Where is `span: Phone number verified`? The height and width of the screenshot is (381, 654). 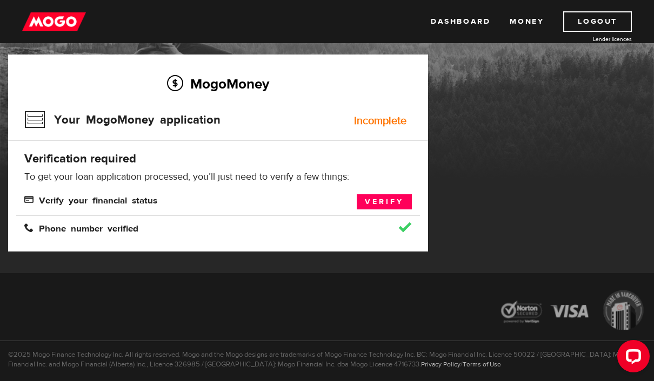 span: Phone number verified is located at coordinates (81, 227).